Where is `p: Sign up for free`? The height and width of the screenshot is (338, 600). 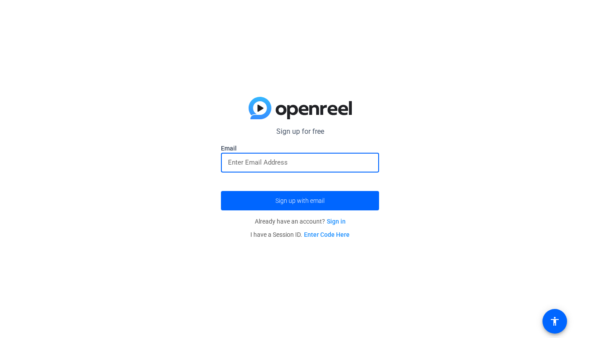
p: Sign up for free is located at coordinates (300, 131).